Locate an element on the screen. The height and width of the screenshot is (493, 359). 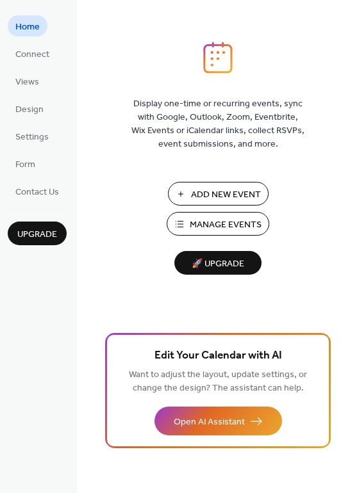
button: Add New Event is located at coordinates (218, 193).